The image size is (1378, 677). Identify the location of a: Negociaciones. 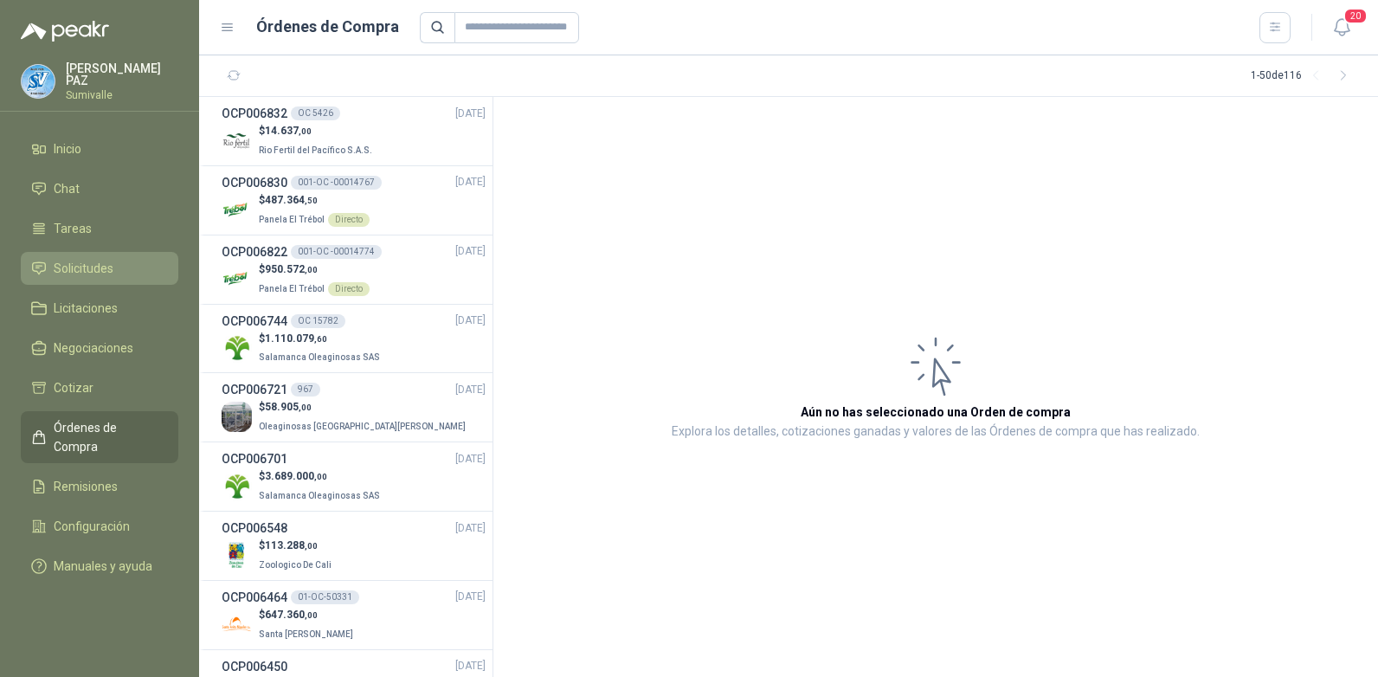
(100, 348).